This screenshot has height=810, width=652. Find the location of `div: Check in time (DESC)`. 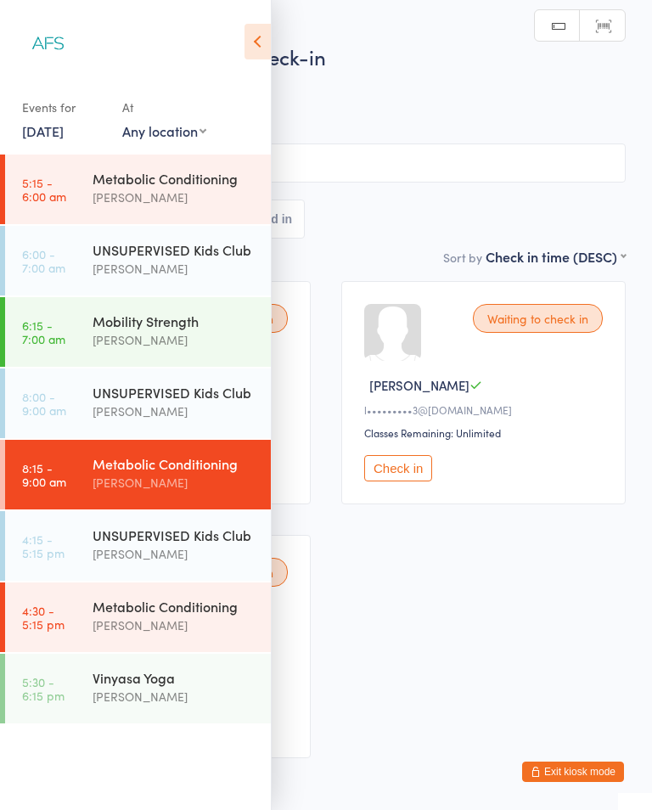

div: Check in time (DESC) is located at coordinates (555, 256).